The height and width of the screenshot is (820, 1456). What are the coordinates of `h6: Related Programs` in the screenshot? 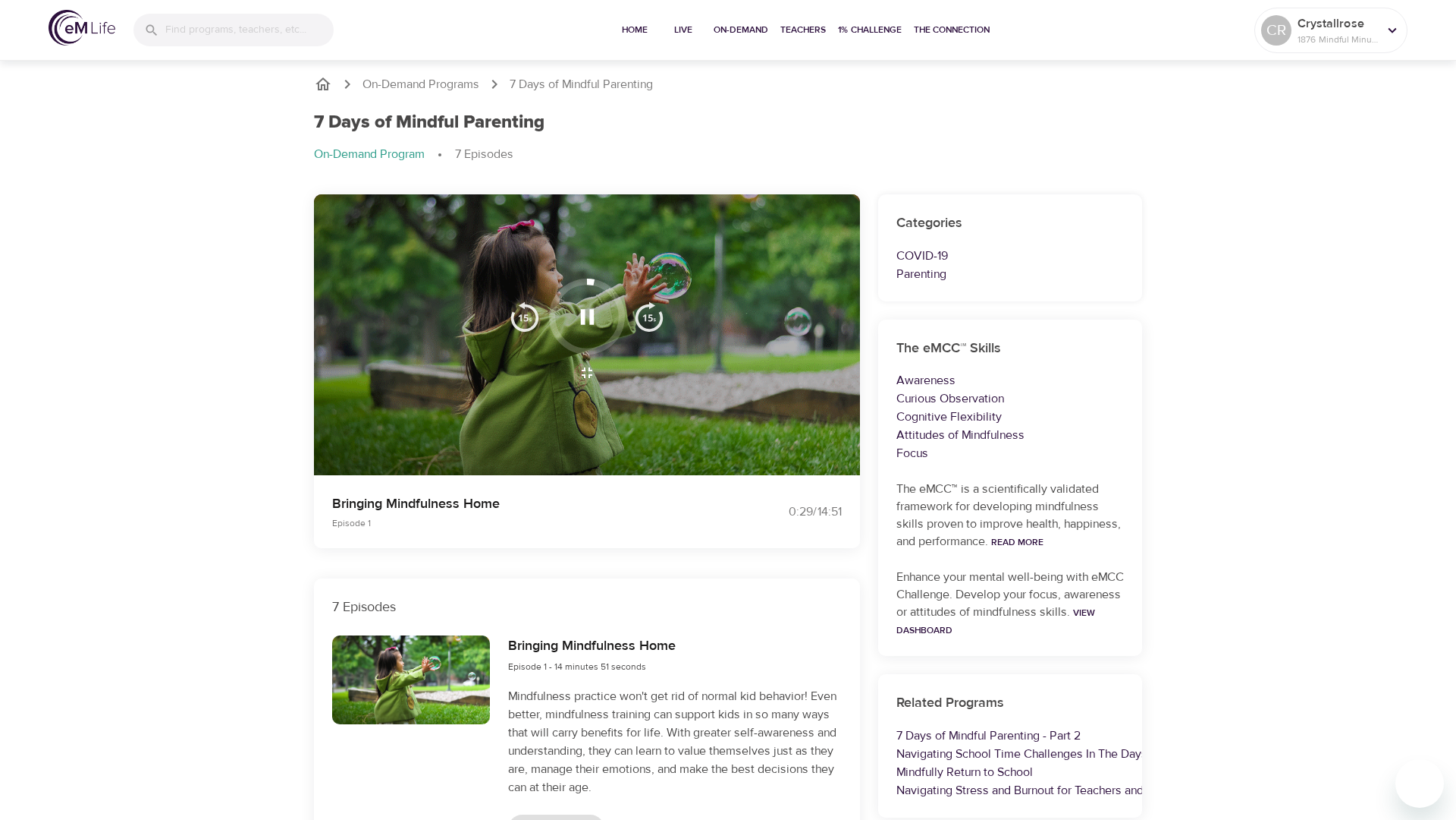 It's located at (1010, 703).